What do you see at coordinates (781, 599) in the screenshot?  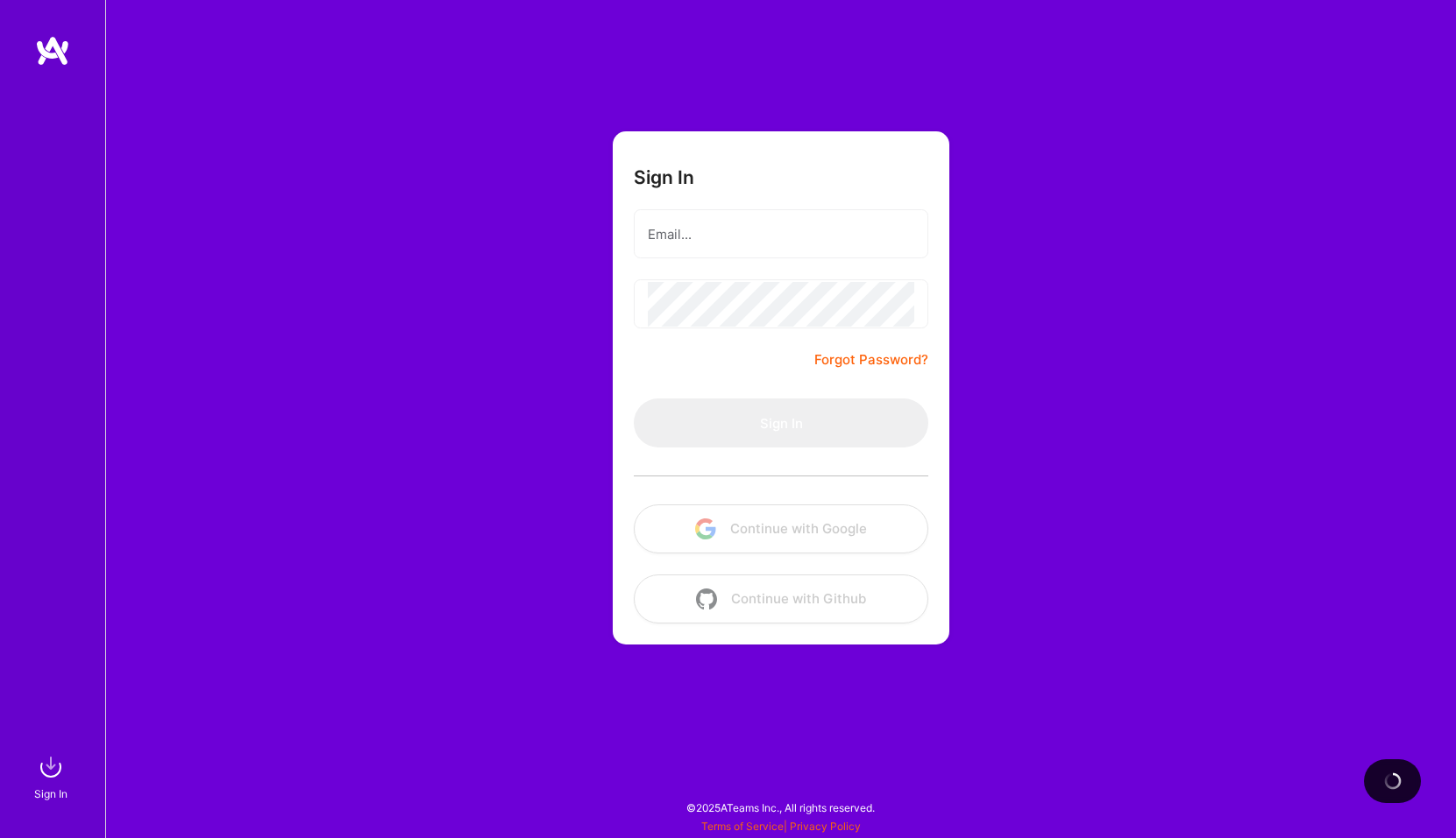 I see `button: Continue with Github` at bounding box center [781, 599].